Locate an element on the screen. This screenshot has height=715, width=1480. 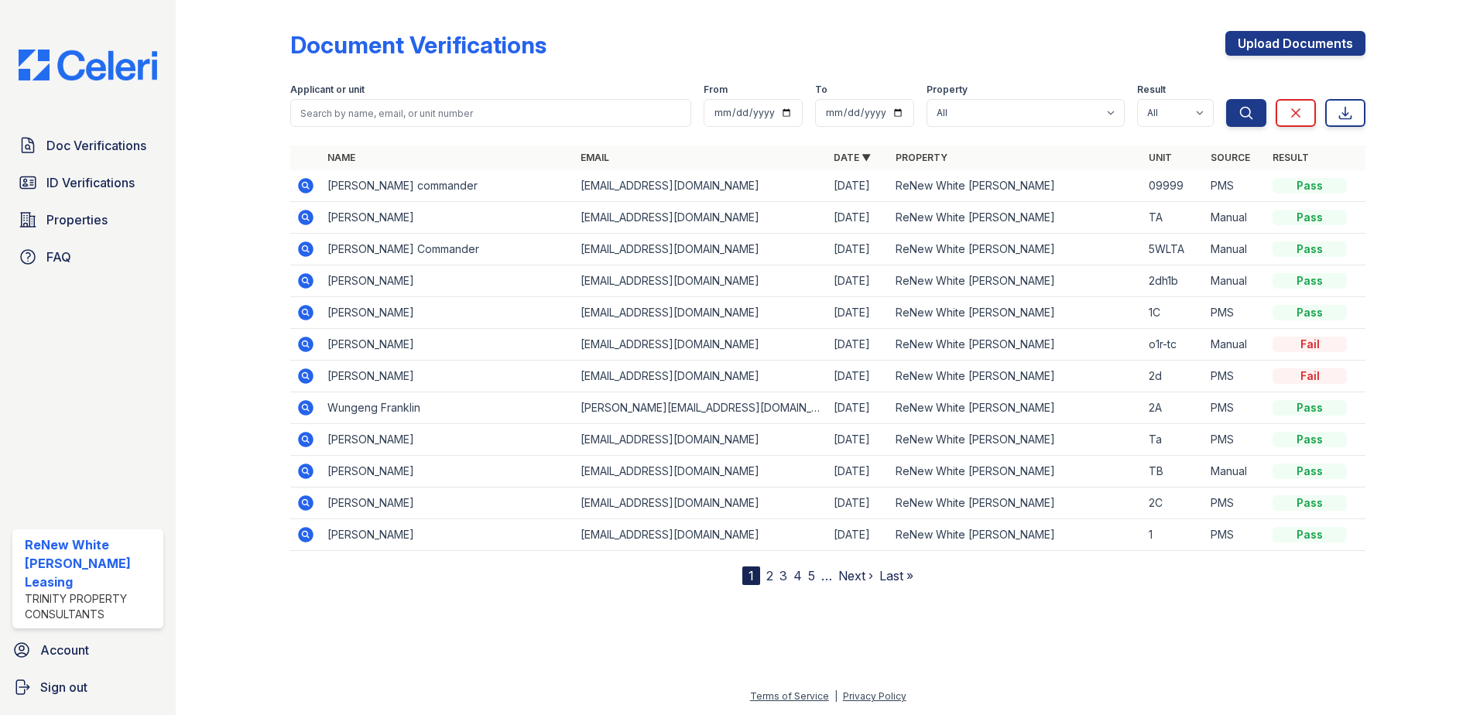
td: Ta is located at coordinates (1174, 440).